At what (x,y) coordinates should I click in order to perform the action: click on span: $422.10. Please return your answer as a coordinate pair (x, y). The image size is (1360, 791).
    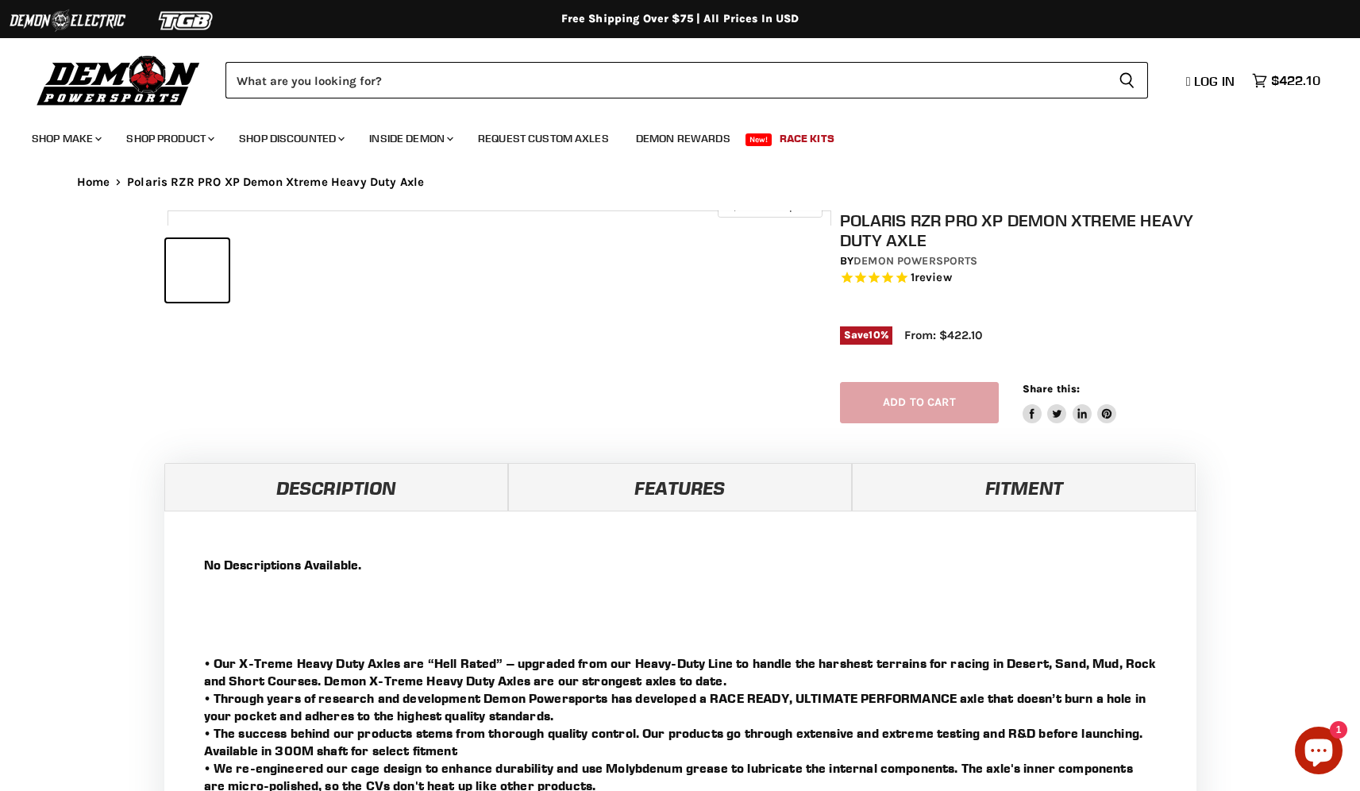
    Looking at the image, I should click on (1296, 80).